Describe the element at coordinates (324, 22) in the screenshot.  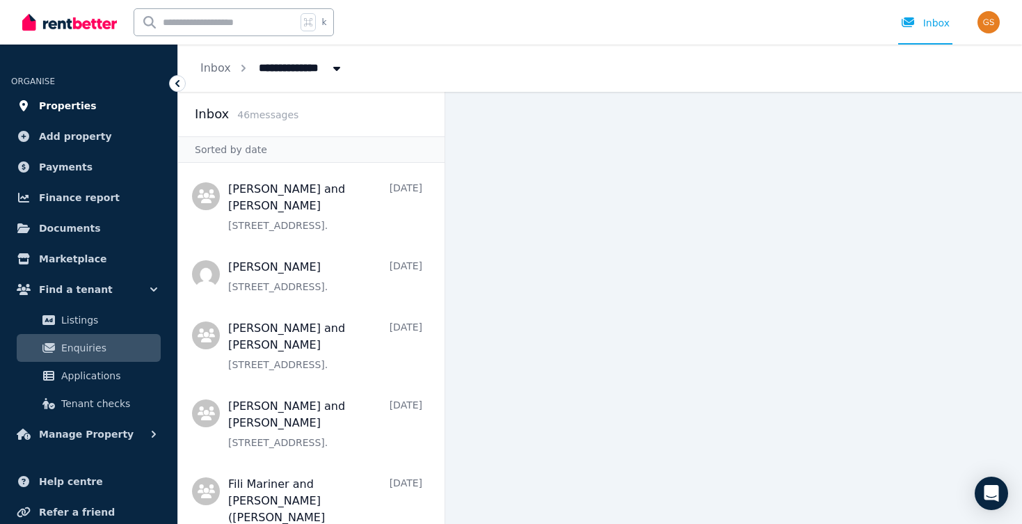
I see `span: k` at that location.